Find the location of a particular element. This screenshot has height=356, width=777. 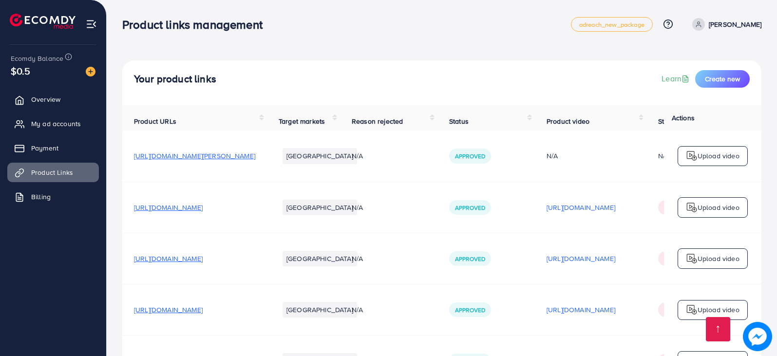

span: Target markets is located at coordinates (302, 121).